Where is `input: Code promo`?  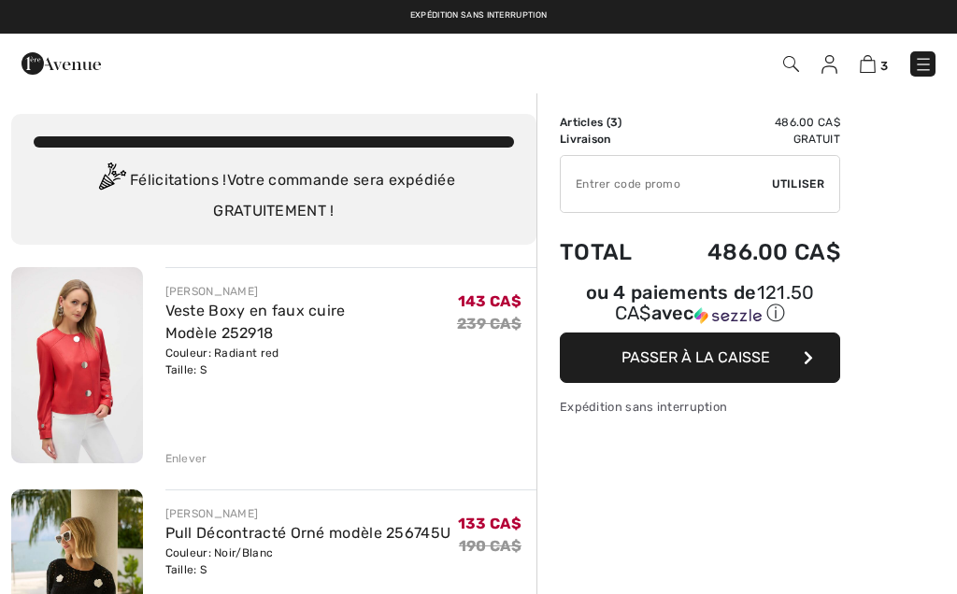
input: Code promo is located at coordinates (666, 184).